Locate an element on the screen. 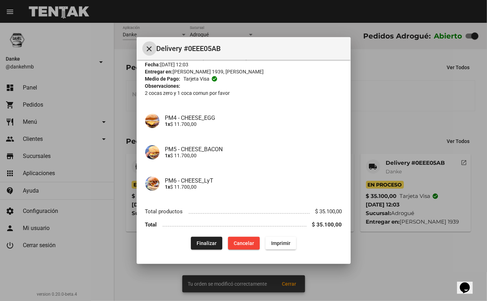  button: Cancelar is located at coordinates (244, 244).